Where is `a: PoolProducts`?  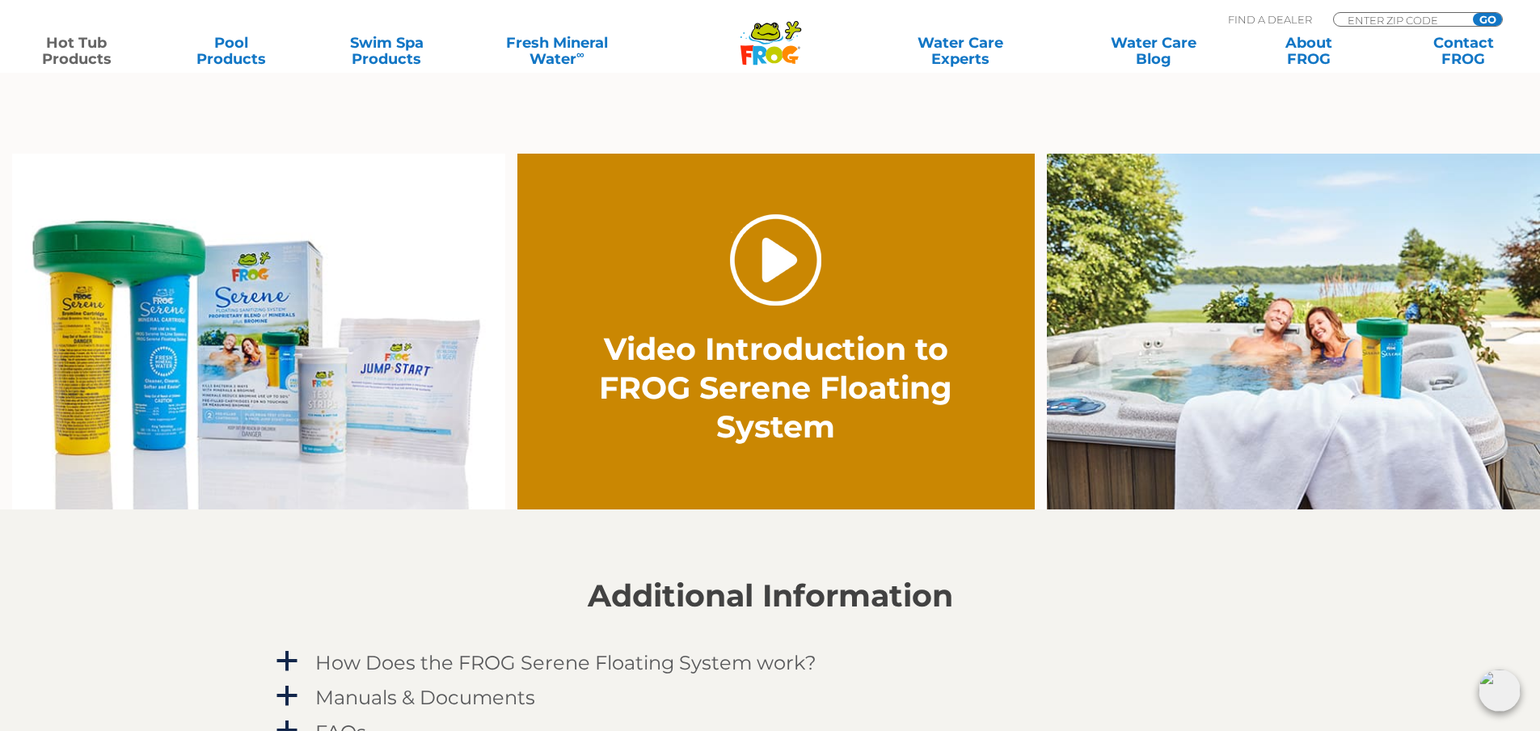
a: PoolProducts is located at coordinates (231, 51).